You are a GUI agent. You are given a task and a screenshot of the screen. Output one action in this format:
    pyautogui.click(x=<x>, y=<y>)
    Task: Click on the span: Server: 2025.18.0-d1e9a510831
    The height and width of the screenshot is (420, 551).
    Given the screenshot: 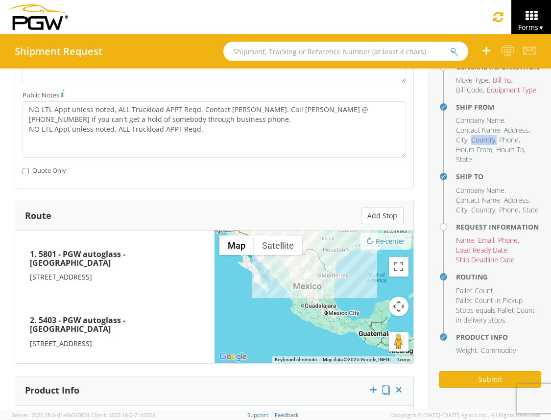 What is the action you would take?
    pyautogui.click(x=50, y=415)
    